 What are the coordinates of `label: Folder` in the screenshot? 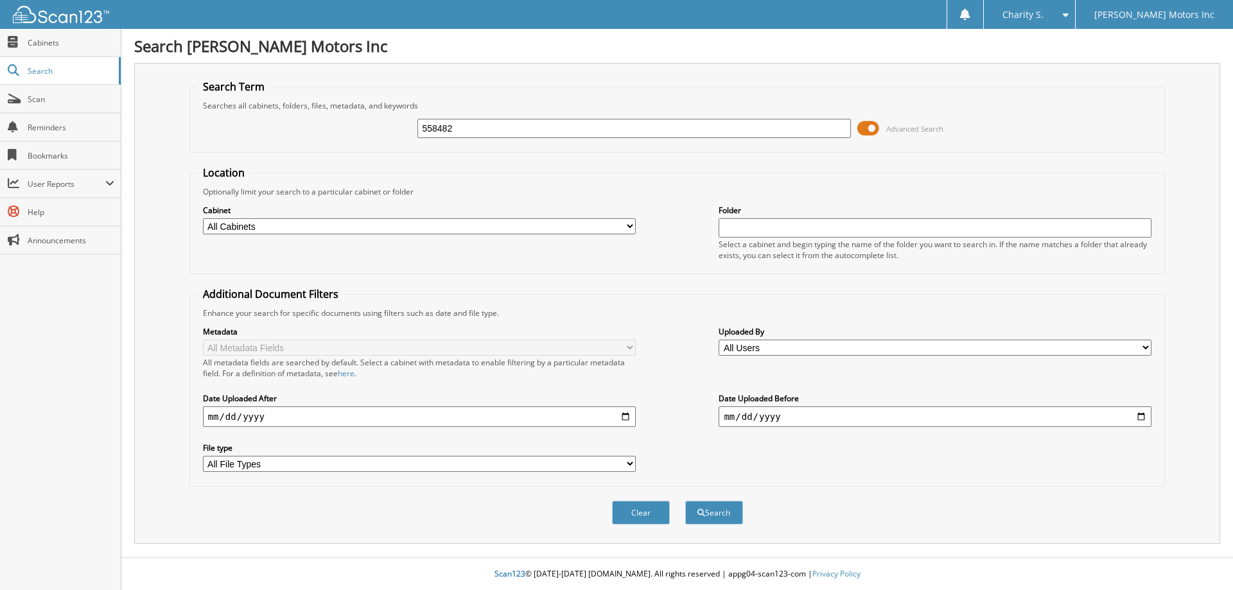 It's located at (935, 210).